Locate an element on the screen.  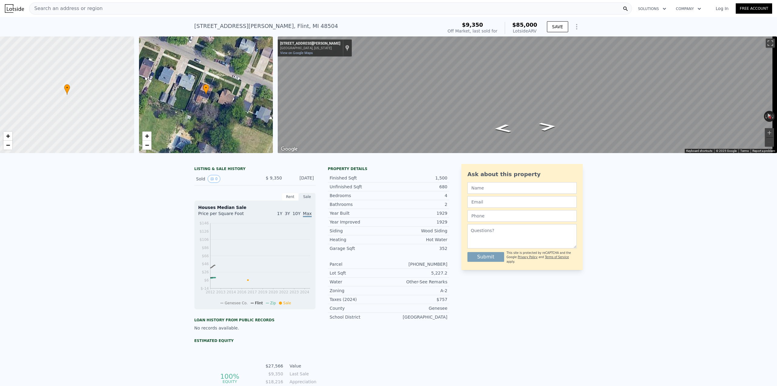
a: Free Account is located at coordinates (754, 8).